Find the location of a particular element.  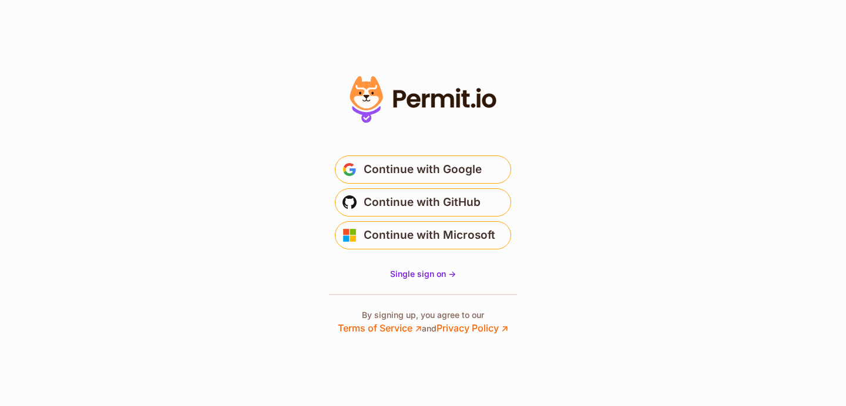

button: Continue with GitHub is located at coordinates (423, 203).